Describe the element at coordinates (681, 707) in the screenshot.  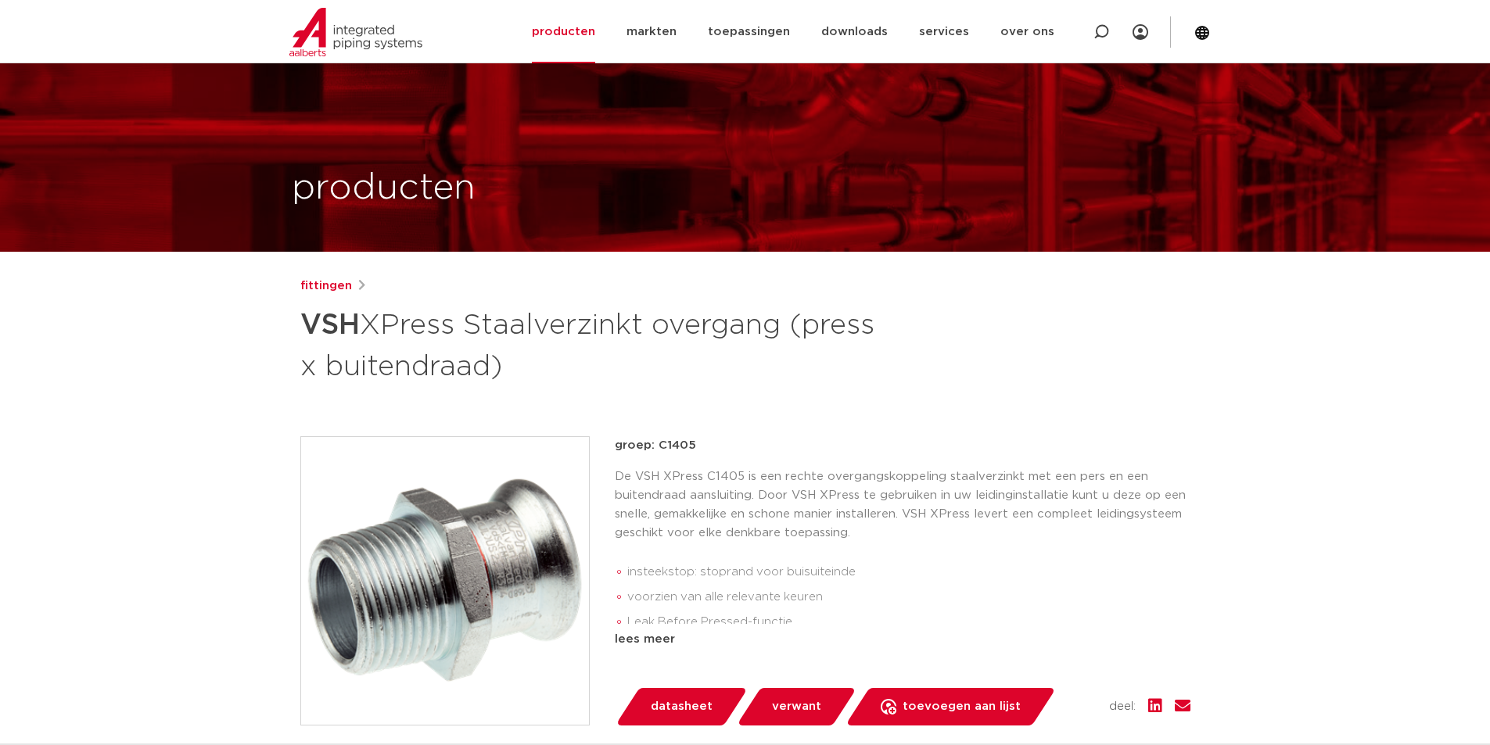
I see `a: datasheet` at that location.